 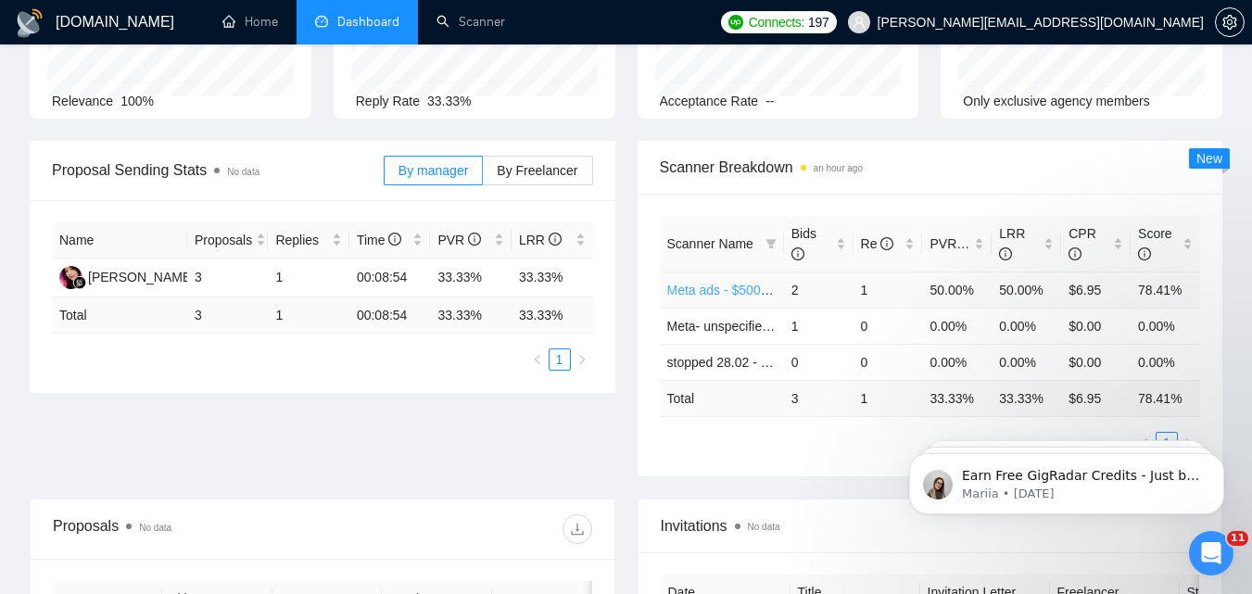 I want to click on button: right, so click(x=582, y=359).